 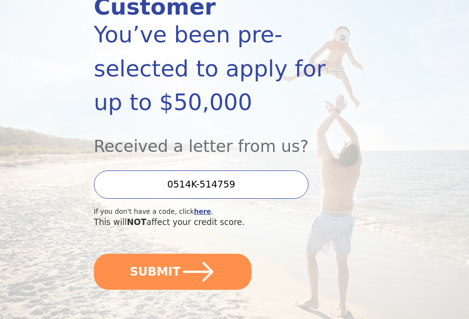 I want to click on span: NOT, so click(x=137, y=222).